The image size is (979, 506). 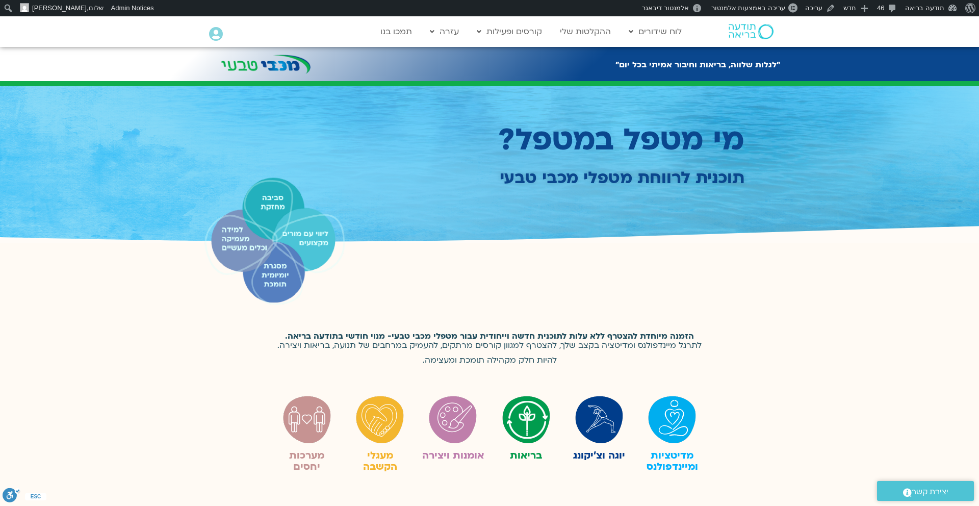 What do you see at coordinates (396, 32) in the screenshot?
I see `a: תמכו בנו` at bounding box center [396, 32].